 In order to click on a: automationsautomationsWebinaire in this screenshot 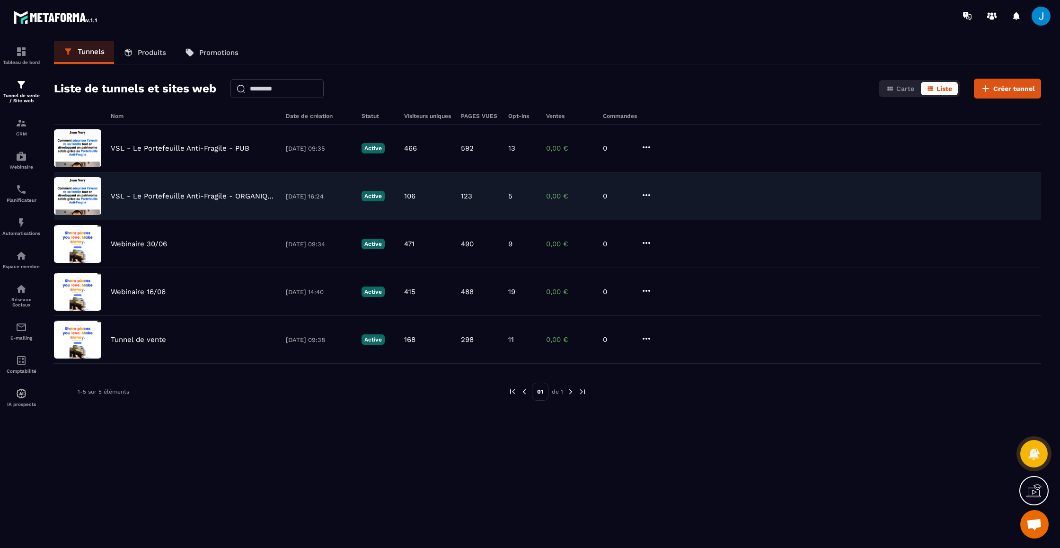, I will do `click(21, 160)`.